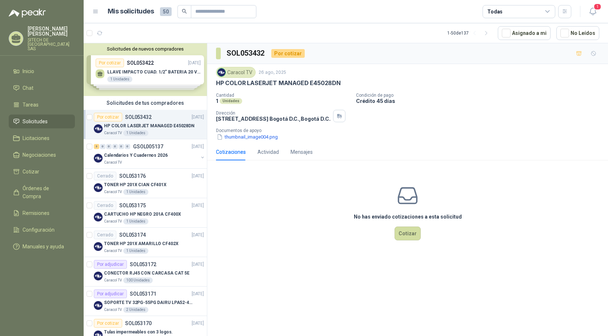  Describe the element at coordinates (236, 72) in the screenshot. I see `div: Caracol TV` at that location.